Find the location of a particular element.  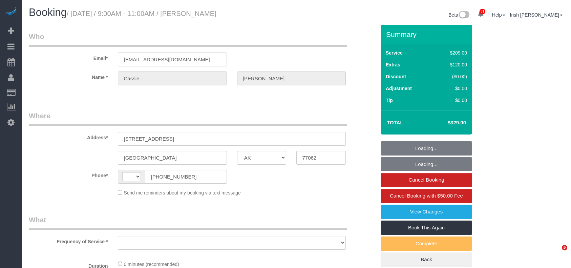

span: Send me reminders about my booking via text message is located at coordinates (182, 193).